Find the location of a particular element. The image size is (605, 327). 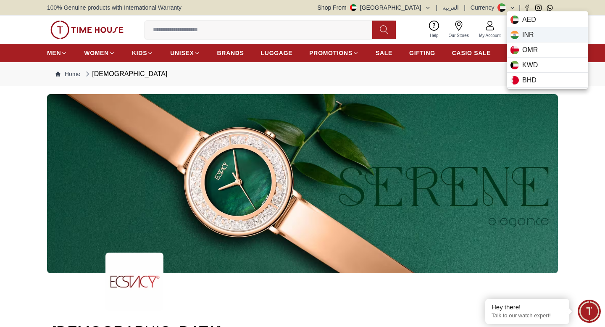

span: INR is located at coordinates (528, 35).